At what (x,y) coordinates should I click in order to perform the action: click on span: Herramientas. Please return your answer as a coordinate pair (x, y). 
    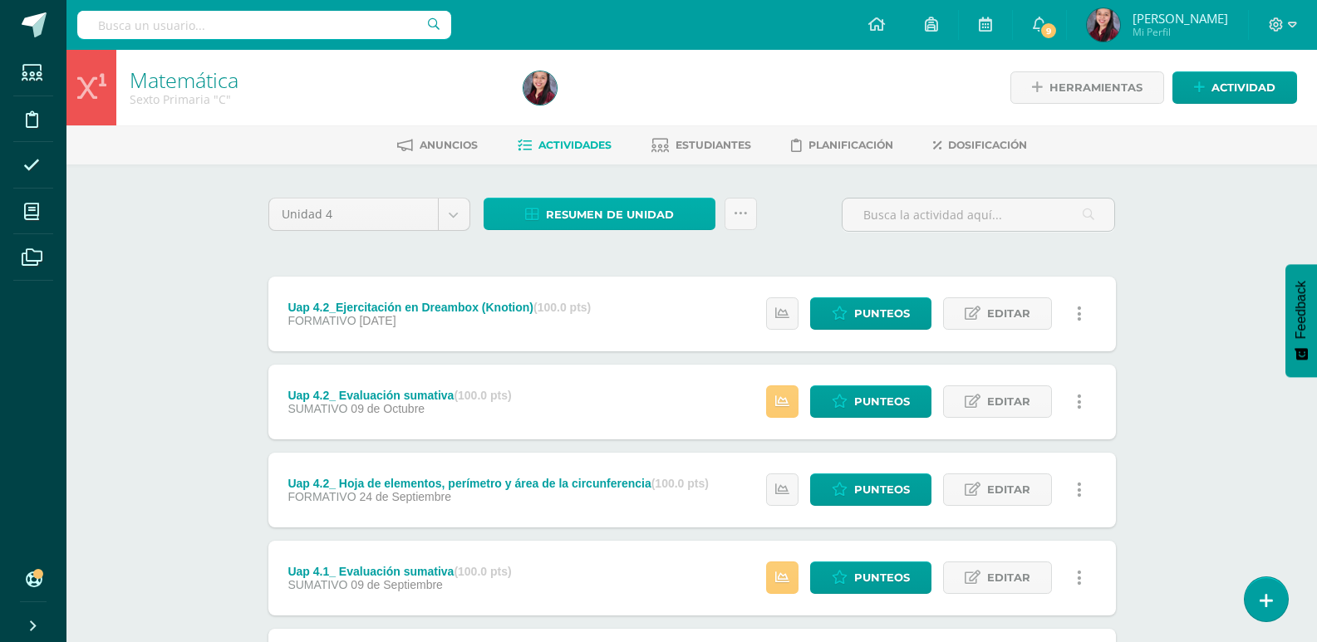
    Looking at the image, I should click on (1096, 87).